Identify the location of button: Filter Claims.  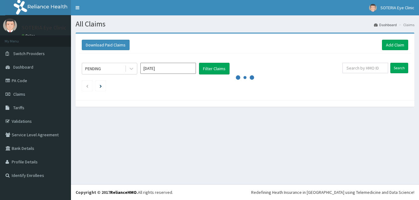
(214, 69).